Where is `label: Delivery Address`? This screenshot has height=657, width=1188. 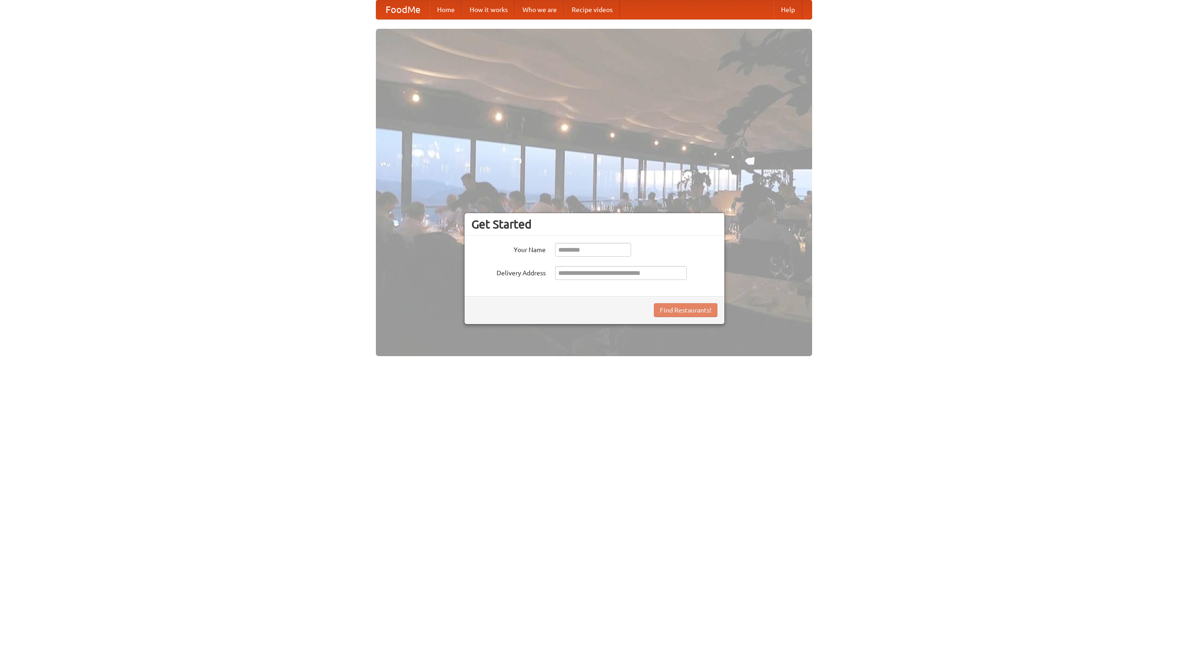 label: Delivery Address is located at coordinates (509, 272).